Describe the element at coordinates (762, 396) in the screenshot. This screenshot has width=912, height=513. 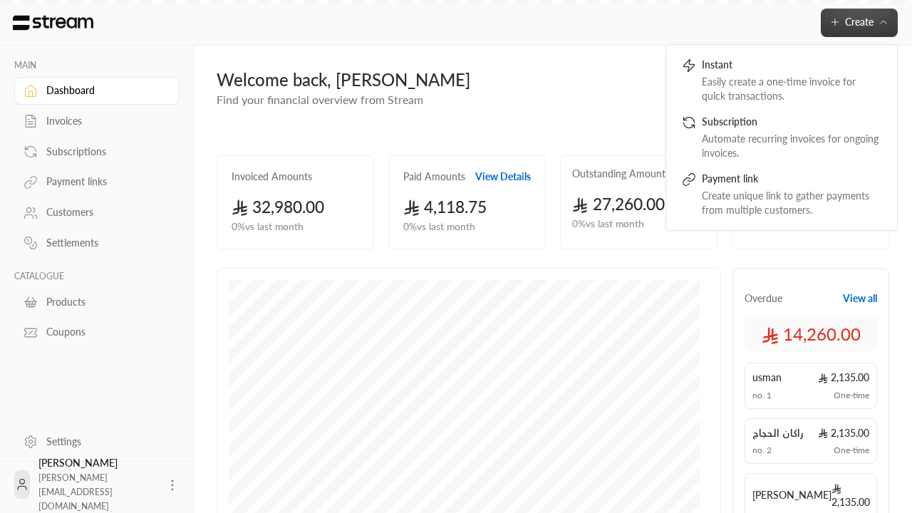
I see `span: no. 1` at that location.